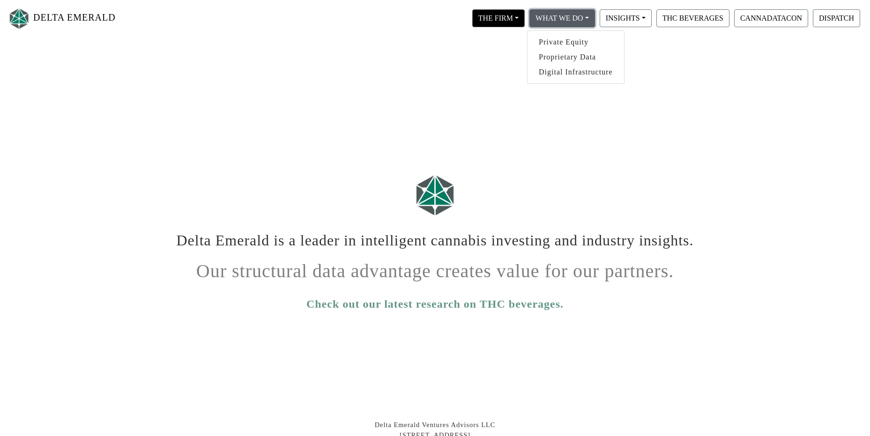 The height and width of the screenshot is (436, 870). I want to click on a: Private Equity, so click(576, 42).